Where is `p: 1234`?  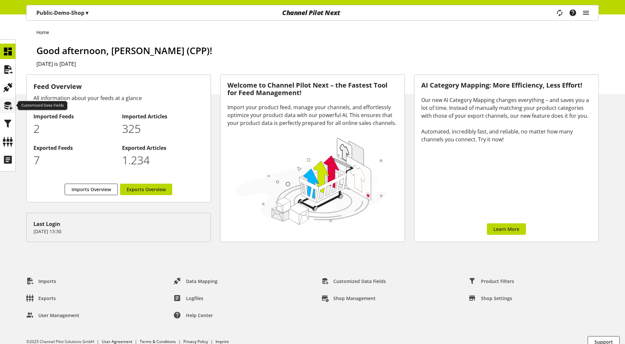
p: 1234 is located at coordinates (163, 160).